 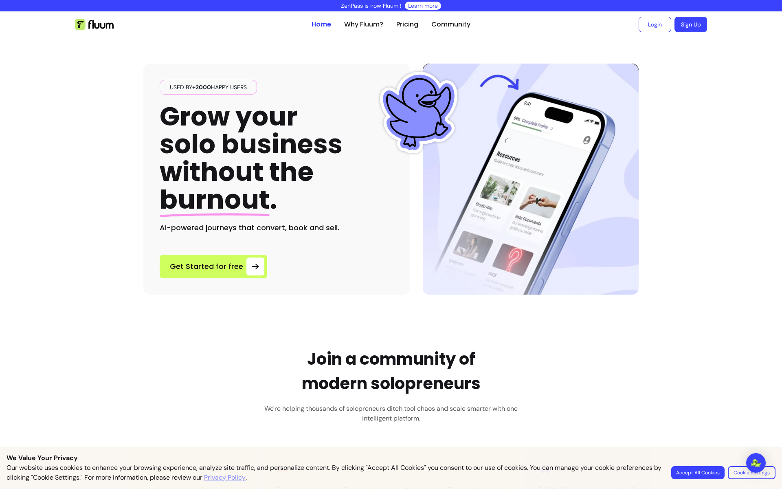 What do you see at coordinates (407, 24) in the screenshot?
I see `a: Pricing` at bounding box center [407, 24].